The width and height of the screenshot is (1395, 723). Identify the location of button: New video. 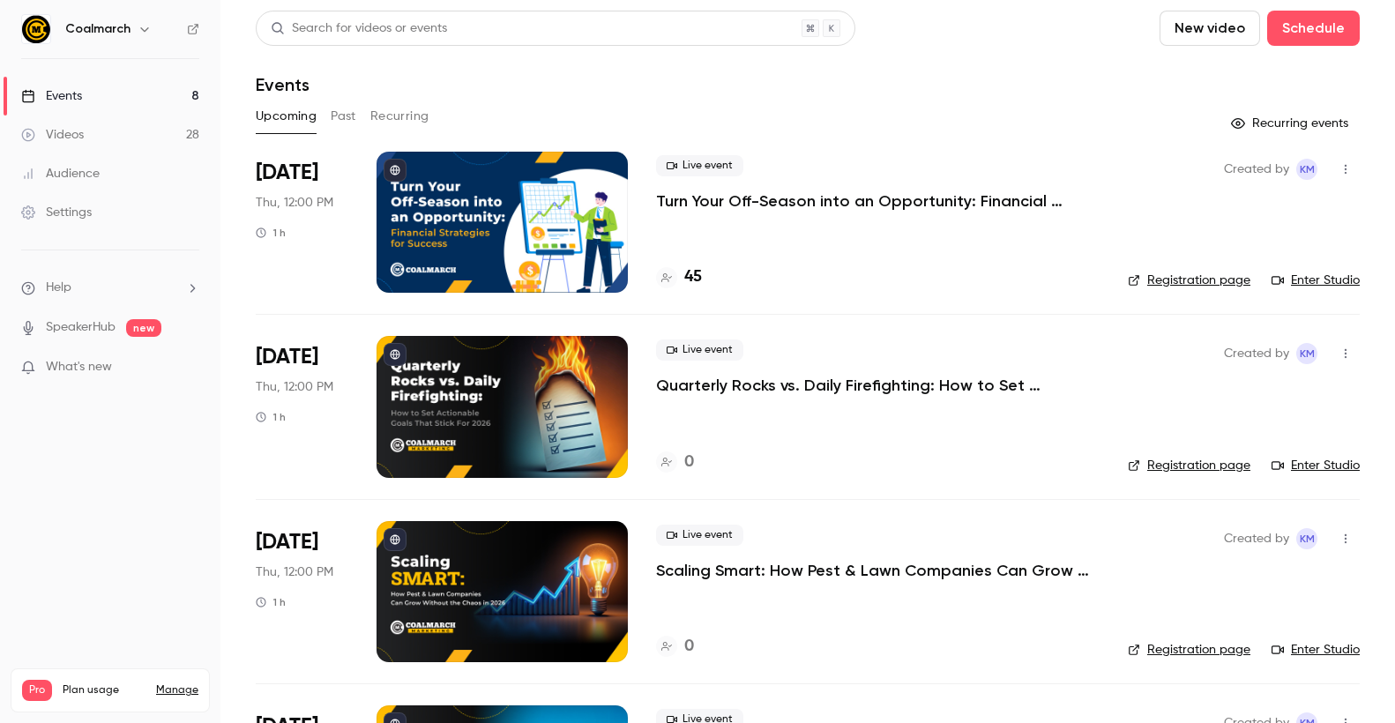
(1210, 28).